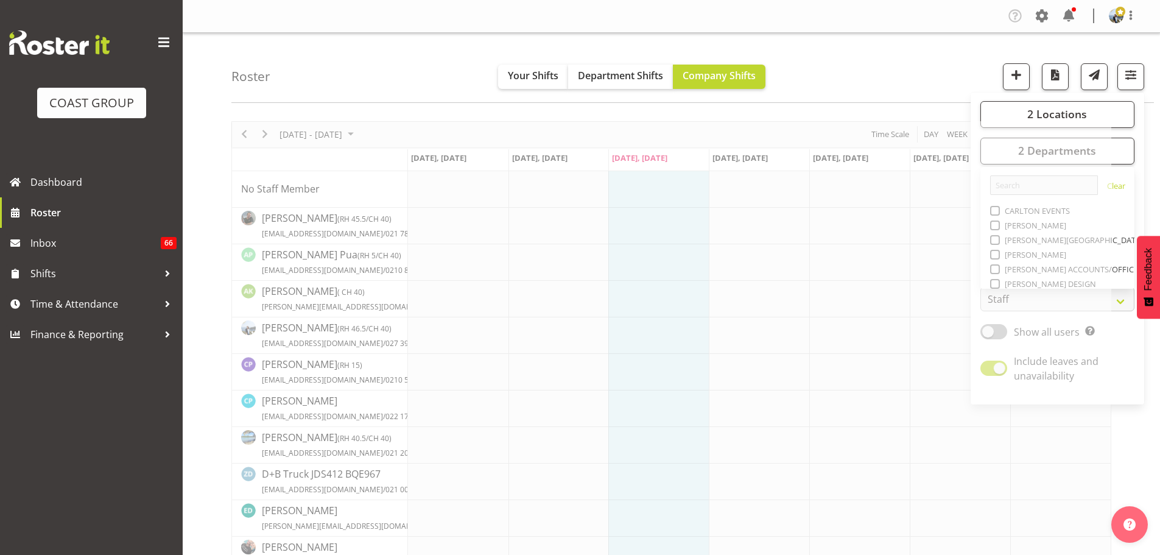  I want to click on button: Send a list of all shifts for the selected filtered period to all rostered employees., so click(1095, 77).